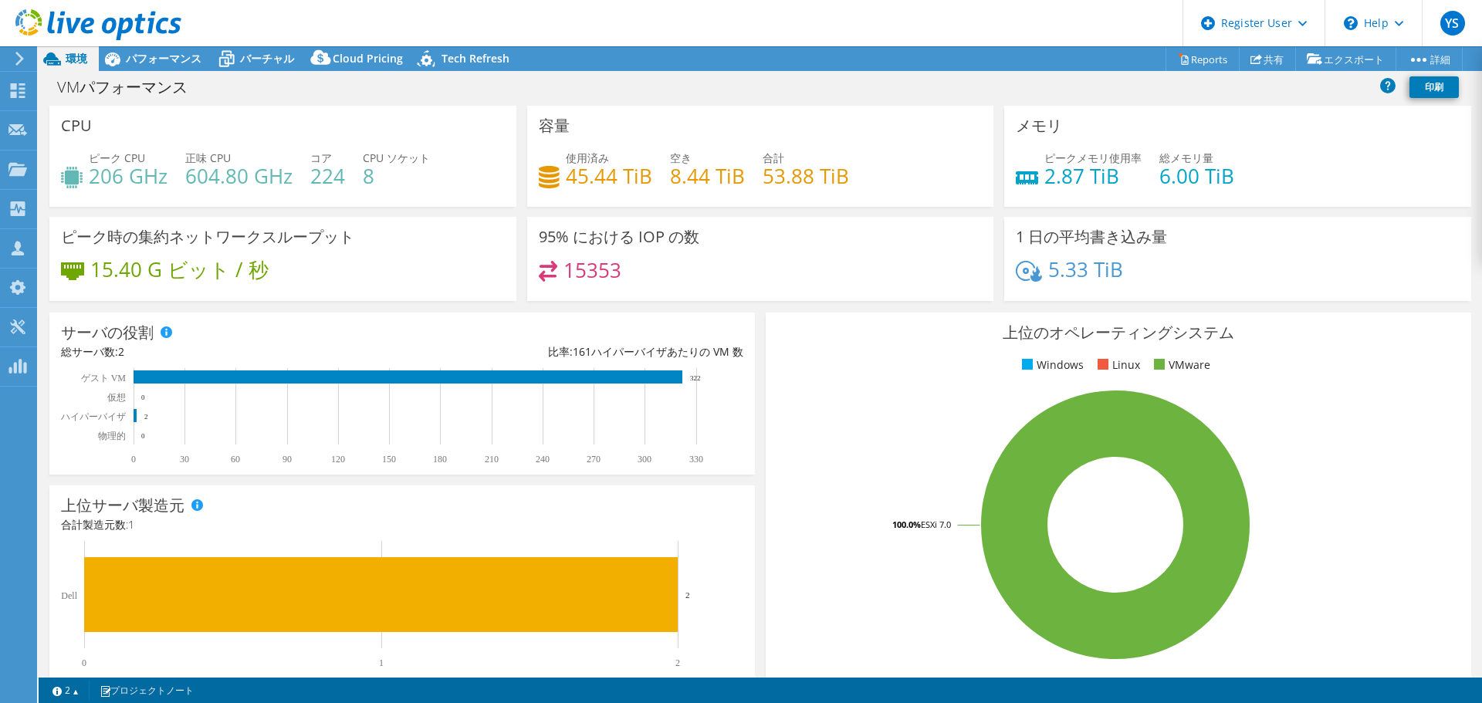 The image size is (1482, 703). What do you see at coordinates (1117, 365) in the screenshot?
I see `li: Linux` at bounding box center [1117, 365].